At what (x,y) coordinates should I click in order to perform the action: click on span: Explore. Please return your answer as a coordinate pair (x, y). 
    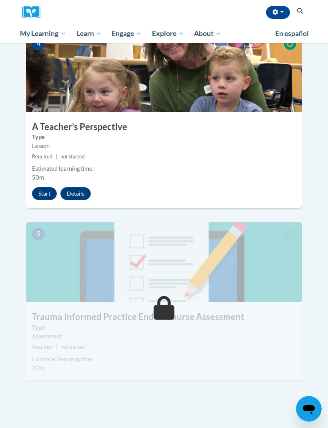
    Looking at the image, I should click on (168, 34).